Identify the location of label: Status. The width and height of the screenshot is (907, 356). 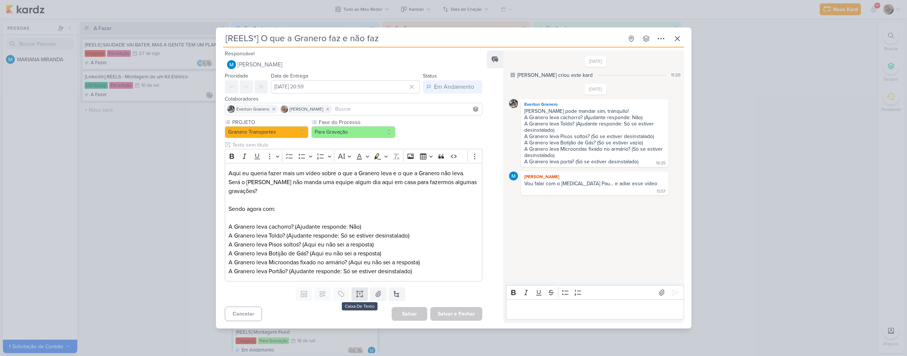
(430, 76).